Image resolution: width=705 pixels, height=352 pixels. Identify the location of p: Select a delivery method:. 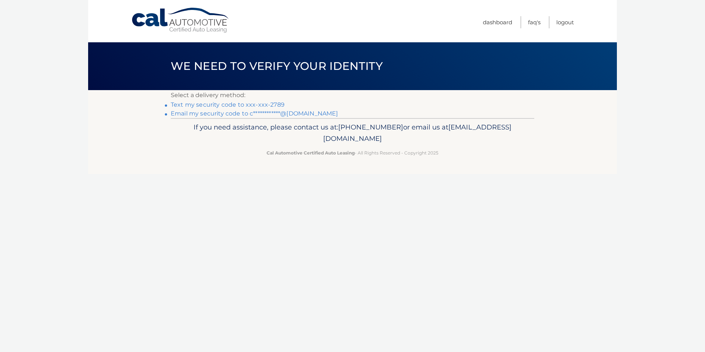
(353, 95).